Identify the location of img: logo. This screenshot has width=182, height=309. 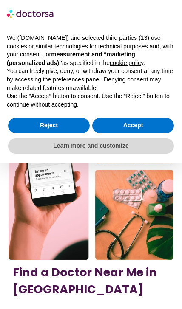
(31, 14).